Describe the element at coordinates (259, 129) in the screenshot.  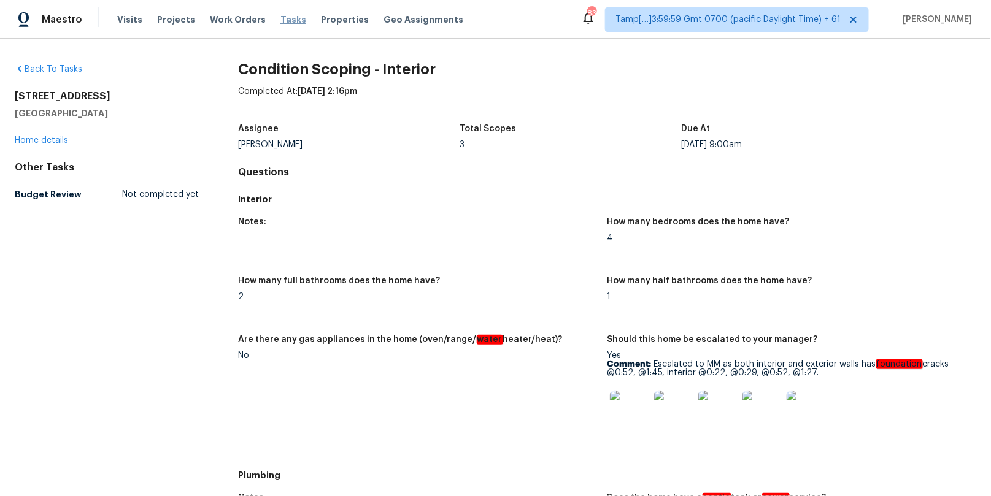
I see `h5: Assignee` at that location.